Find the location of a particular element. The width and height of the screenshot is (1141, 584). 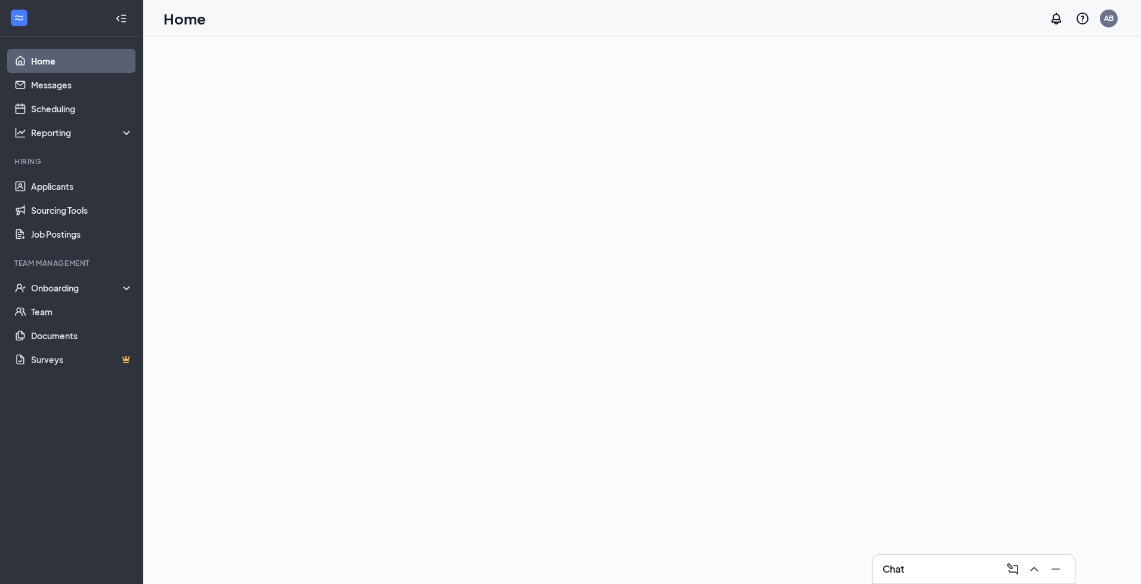

div: Hiring is located at coordinates (72, 161).